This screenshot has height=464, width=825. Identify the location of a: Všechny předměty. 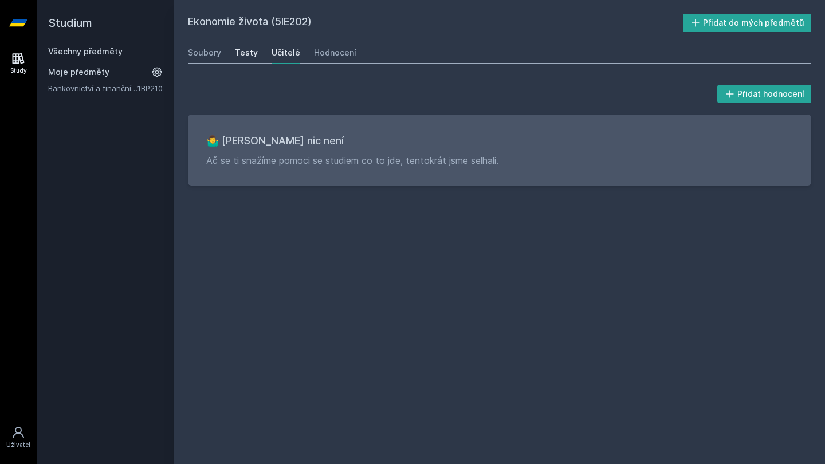
(85, 51).